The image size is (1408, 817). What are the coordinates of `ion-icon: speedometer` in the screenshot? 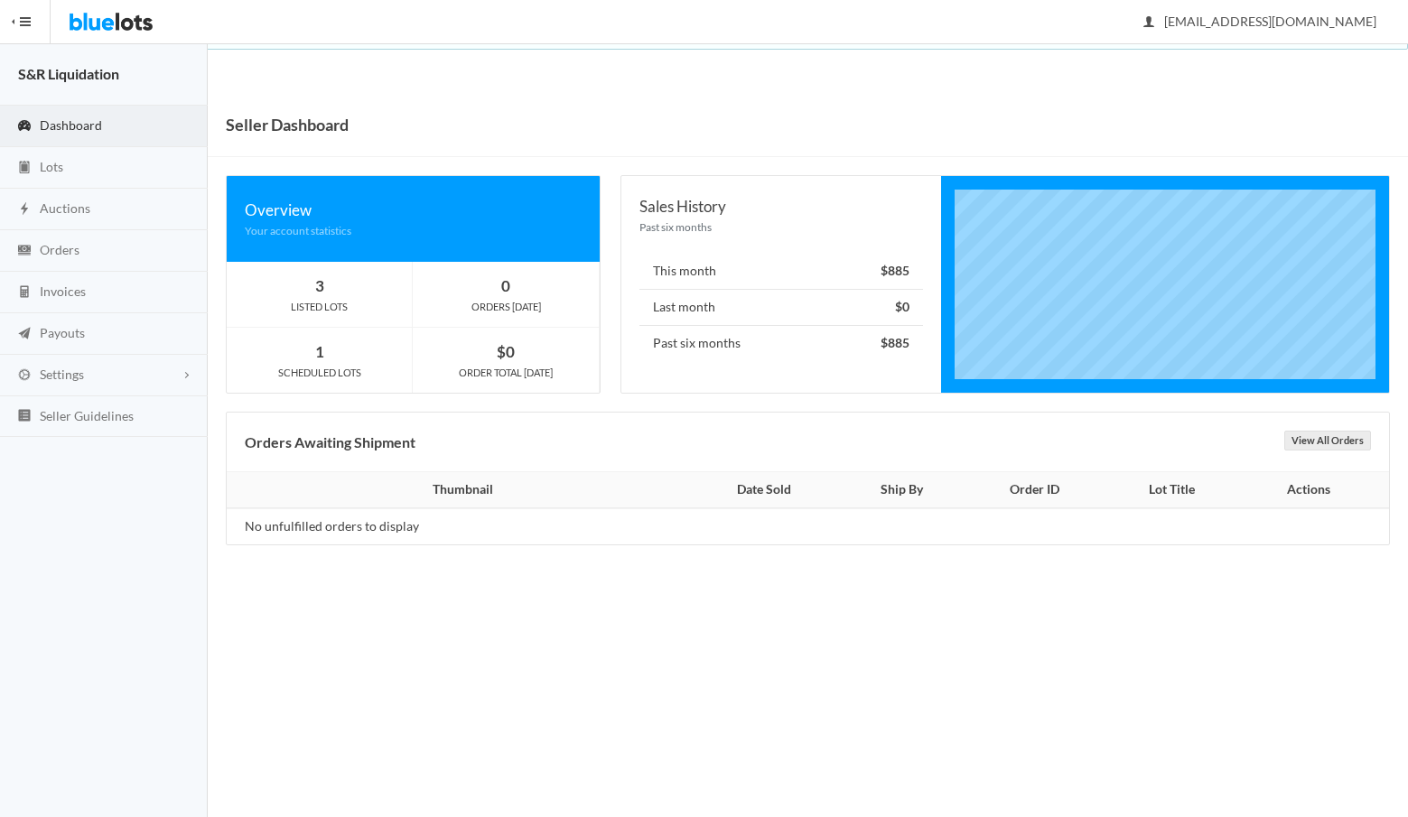 It's located at (24, 126).